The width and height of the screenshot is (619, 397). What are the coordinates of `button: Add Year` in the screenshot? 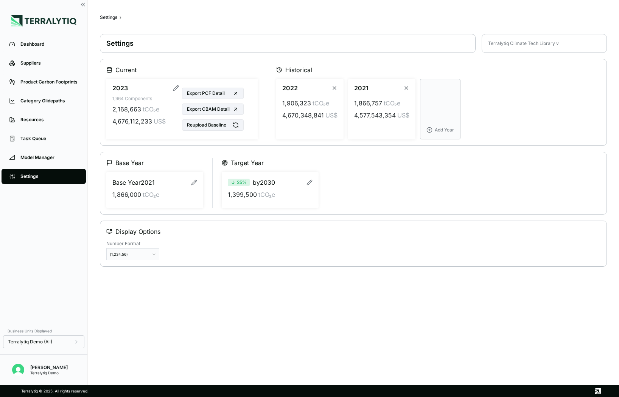 It's located at (440, 109).